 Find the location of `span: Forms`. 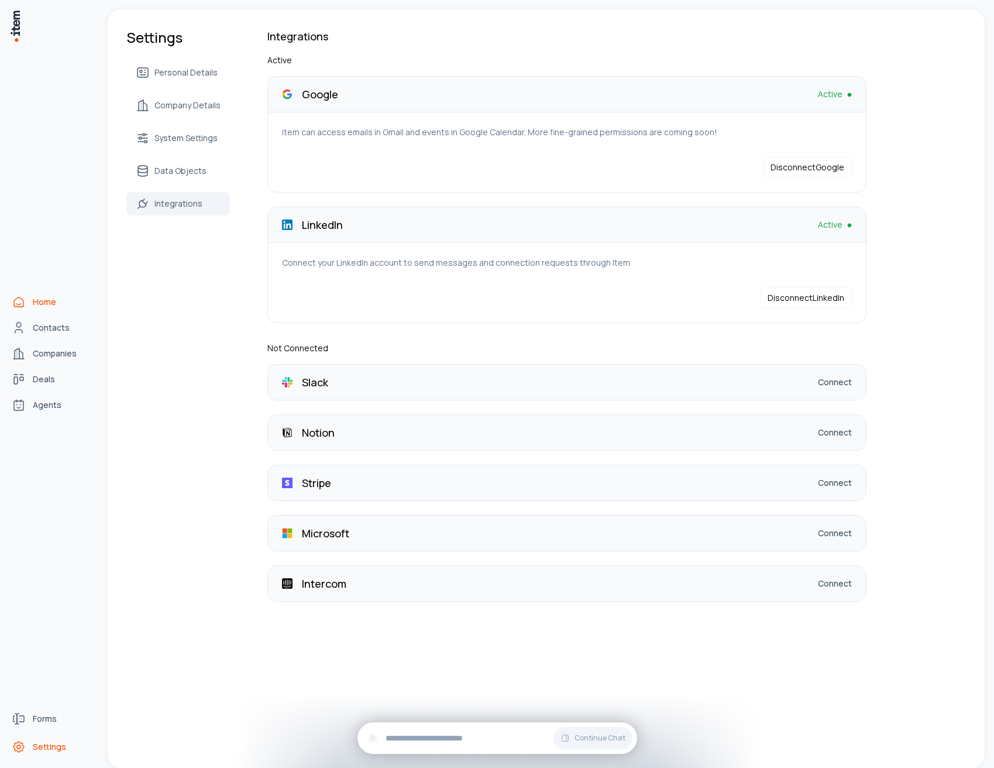

span: Forms is located at coordinates (44, 719).